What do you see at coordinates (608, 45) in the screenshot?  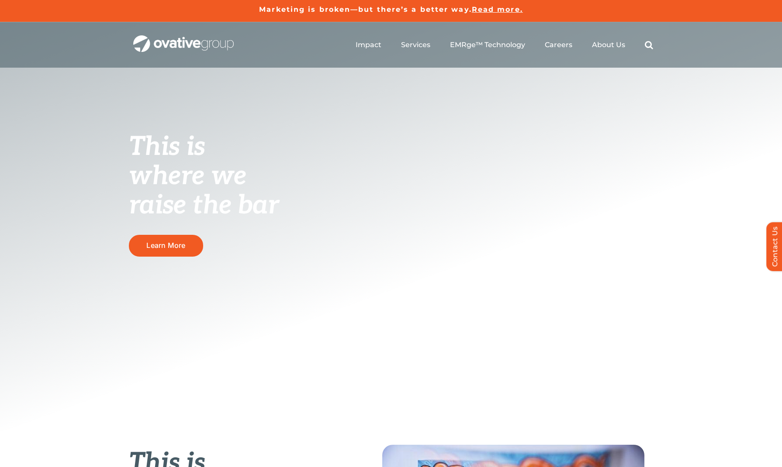 I see `span: About Us` at bounding box center [608, 45].